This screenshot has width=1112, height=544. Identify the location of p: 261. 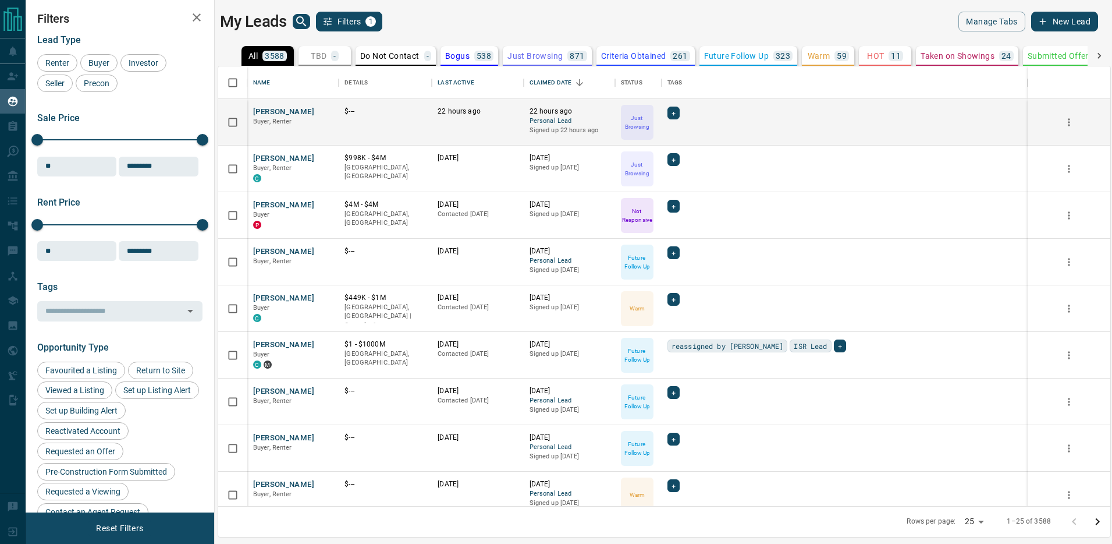
(680, 56).